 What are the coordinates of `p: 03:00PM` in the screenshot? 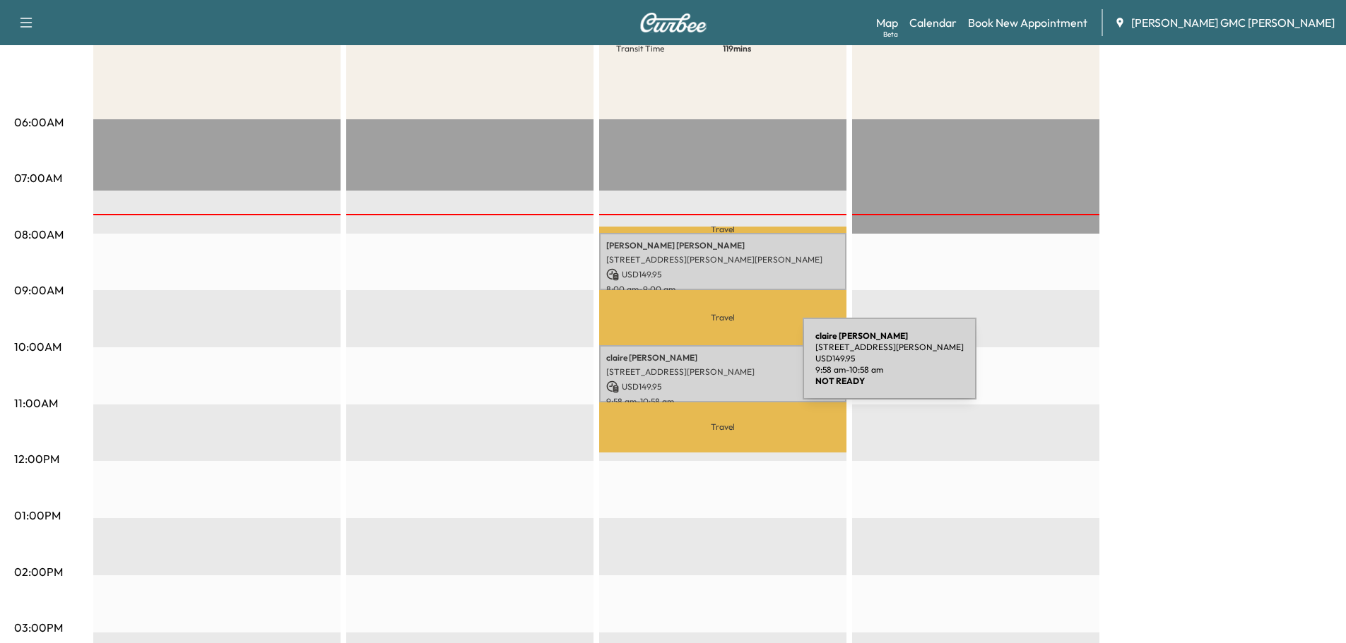 It's located at (38, 628).